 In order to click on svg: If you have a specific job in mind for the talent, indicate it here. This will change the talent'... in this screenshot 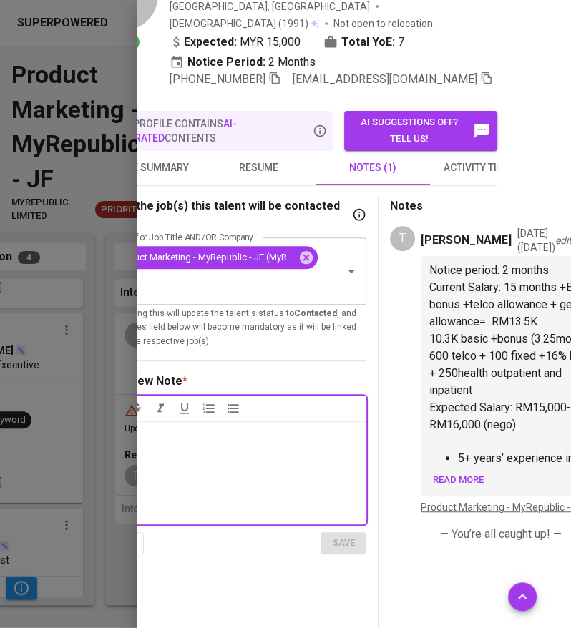, I will do `click(359, 215)`.